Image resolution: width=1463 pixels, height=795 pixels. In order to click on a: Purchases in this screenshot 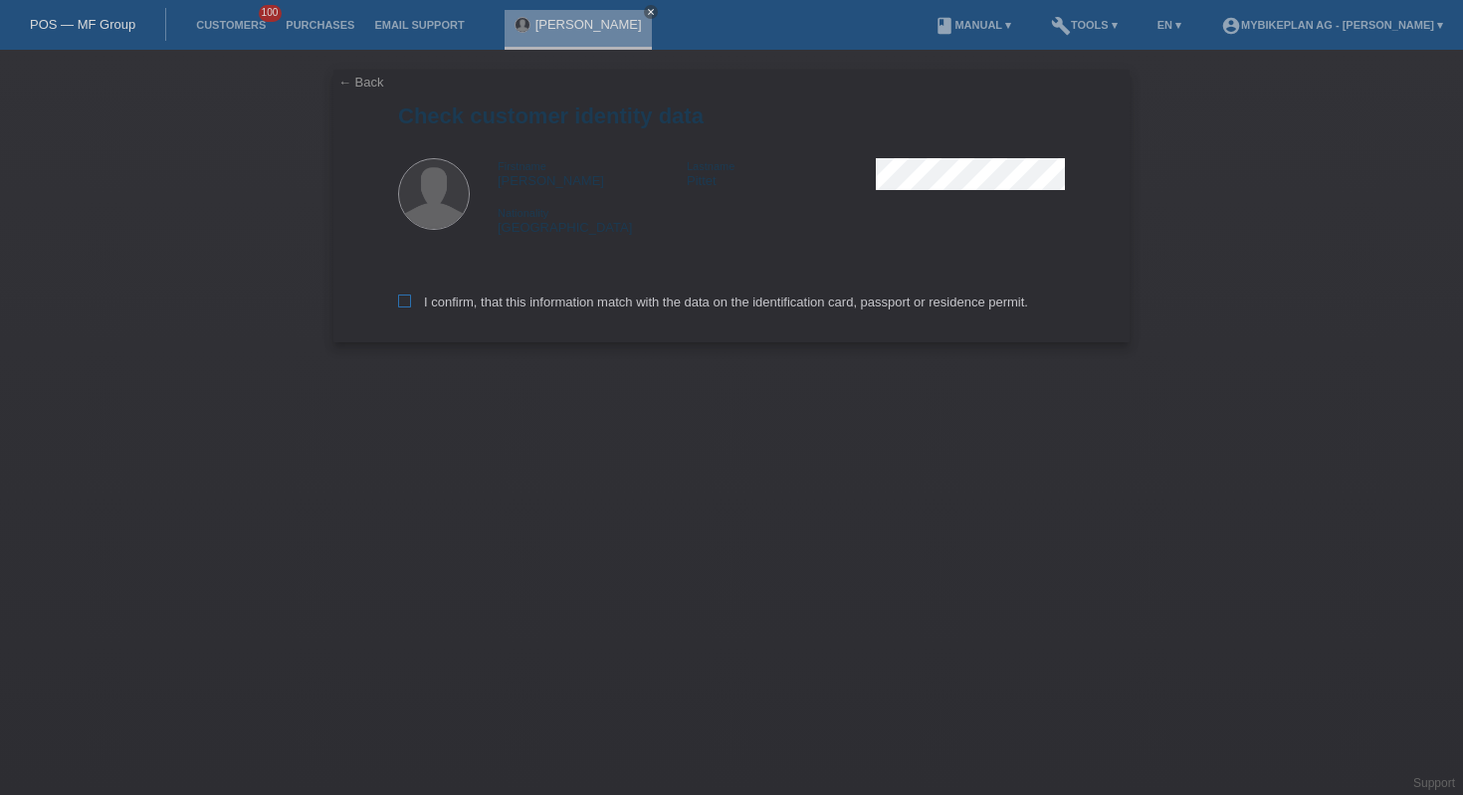, I will do `click(320, 25)`.